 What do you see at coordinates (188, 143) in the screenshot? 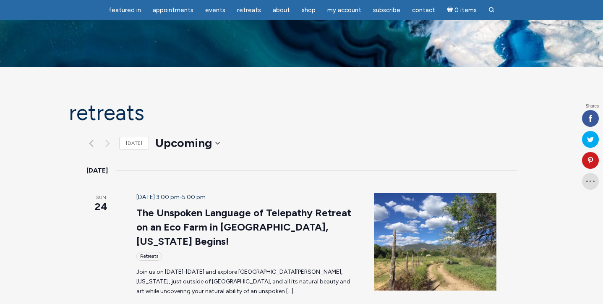
I see `button: Upcoming` at bounding box center [188, 143].